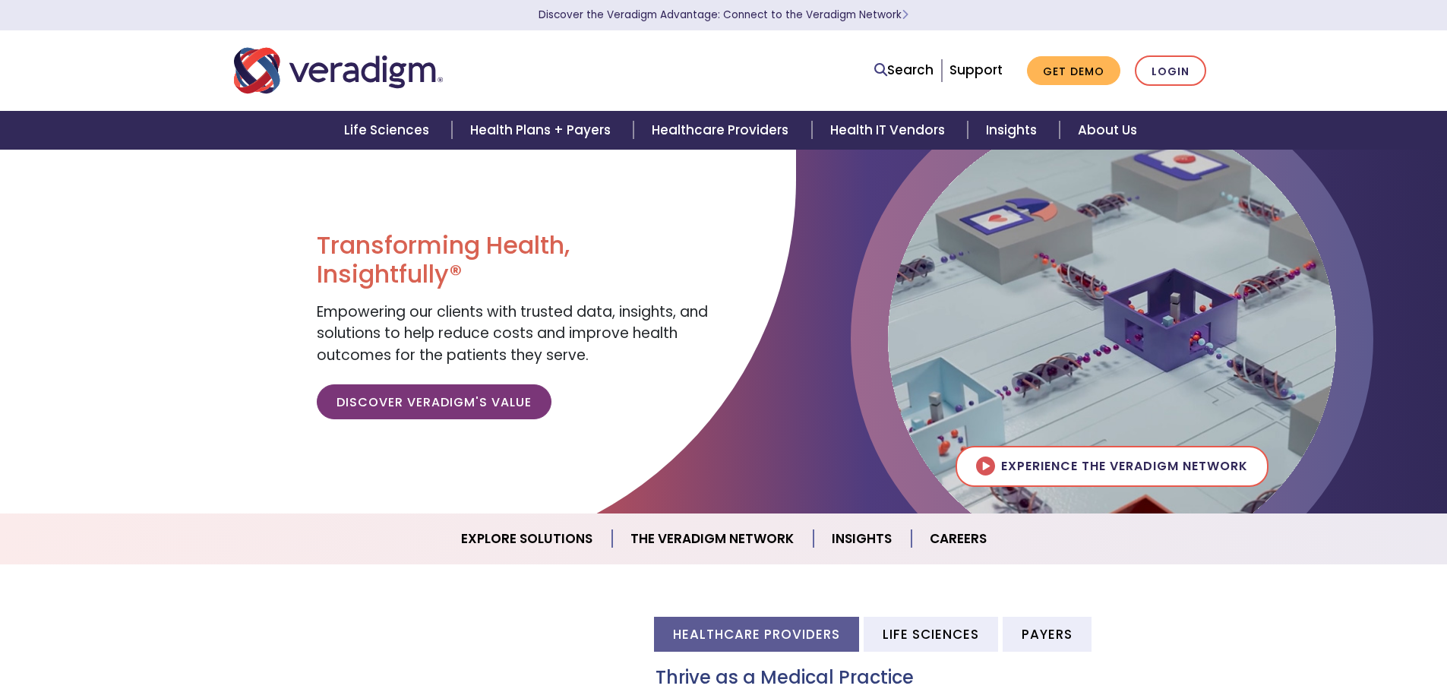 The image size is (1447, 692). What do you see at coordinates (722, 130) in the screenshot?
I see `a: Healthcare Providers` at bounding box center [722, 130].